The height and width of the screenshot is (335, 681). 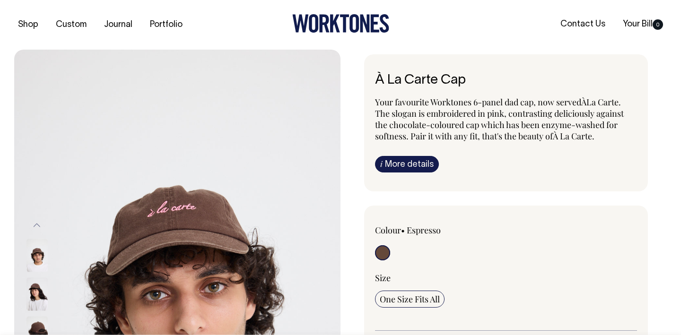 I want to click on span: nzyme-washed for softness. Pair it with any fit, that's the beauty of À La Carte., so click(x=496, y=130).